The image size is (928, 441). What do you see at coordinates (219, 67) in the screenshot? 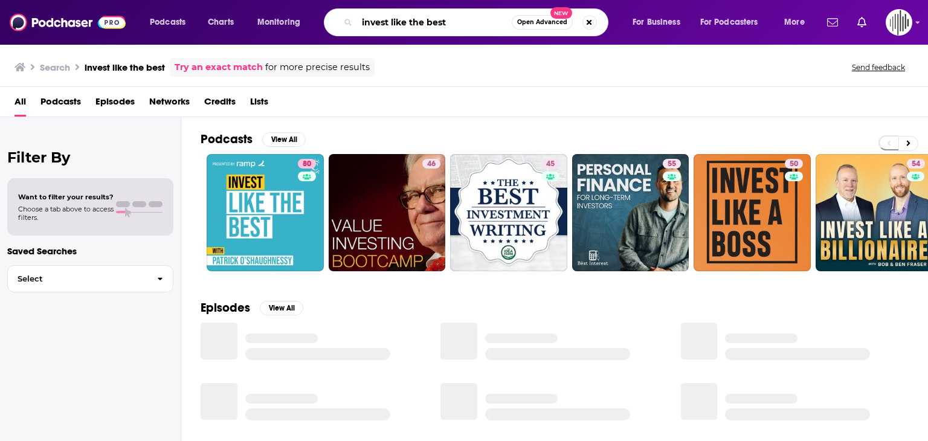
I see `a: Try an exact match` at bounding box center [219, 67].